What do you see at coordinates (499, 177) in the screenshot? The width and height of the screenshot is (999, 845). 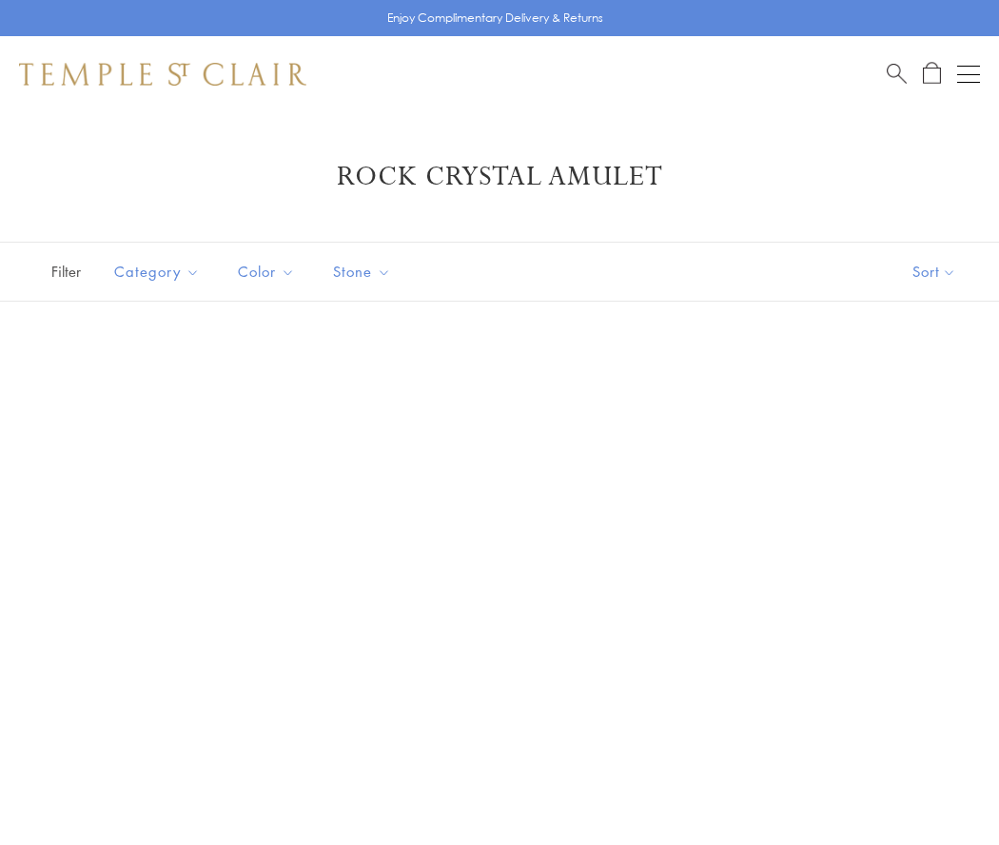 I see `h1: Rock Crystal Amulet` at bounding box center [499, 177].